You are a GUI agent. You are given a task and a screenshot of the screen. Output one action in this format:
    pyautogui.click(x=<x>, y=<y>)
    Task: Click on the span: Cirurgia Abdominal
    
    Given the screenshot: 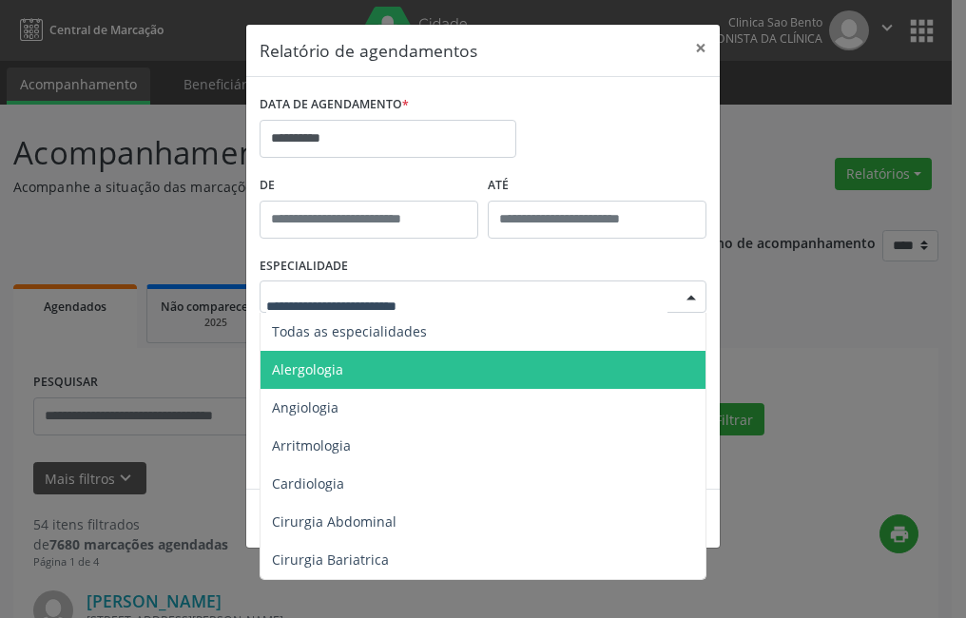 What is the action you would take?
    pyautogui.click(x=334, y=521)
    